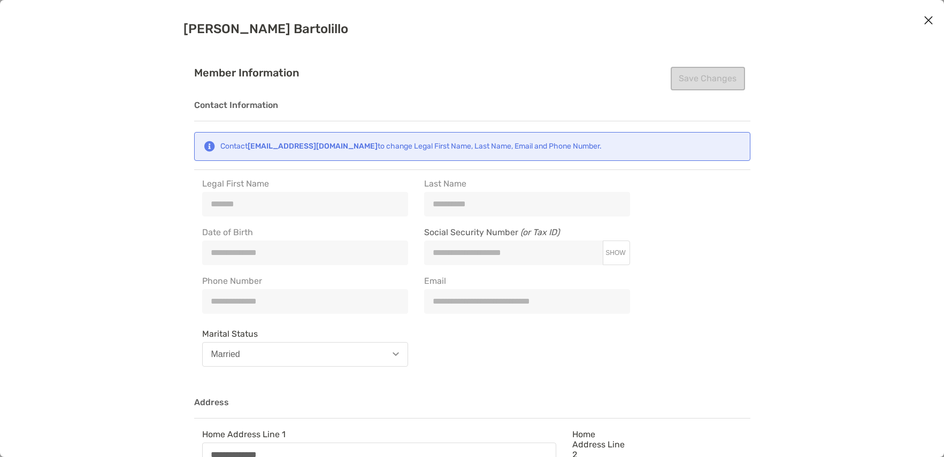  I want to click on span: Home Address Line 1, so click(379, 434).